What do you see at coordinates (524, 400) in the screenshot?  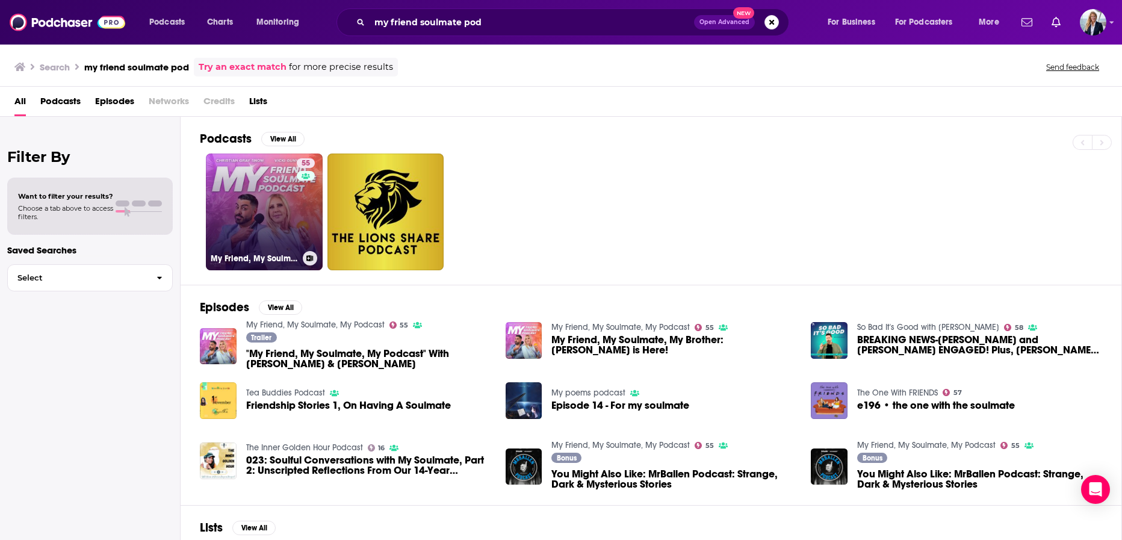 I see `img: Episode 14 - For my soulmate` at bounding box center [524, 400].